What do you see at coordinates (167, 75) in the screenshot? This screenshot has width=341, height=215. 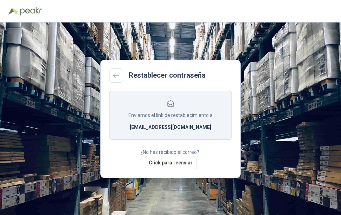 I see `h2: Restablecer contraseña` at bounding box center [167, 75].